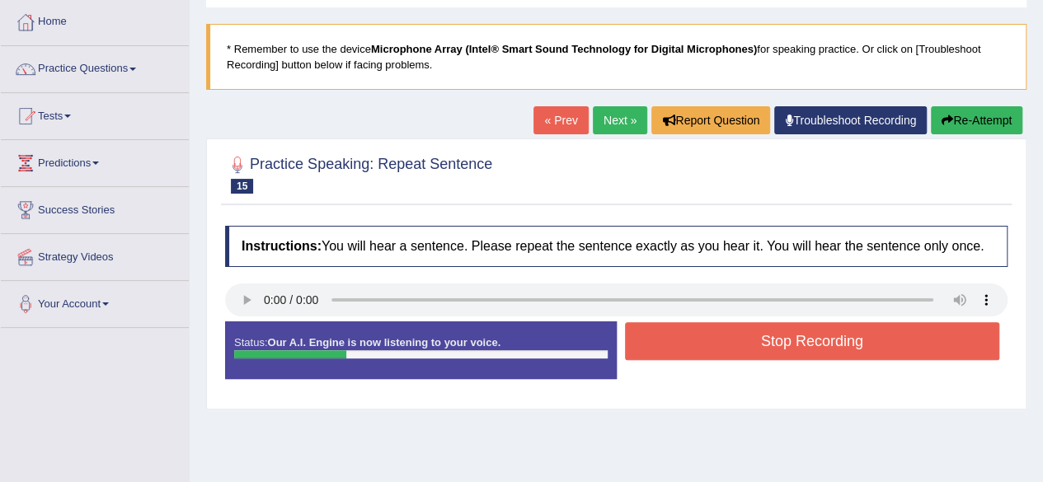 Image resolution: width=1043 pixels, height=482 pixels. What do you see at coordinates (95, 114) in the screenshot?
I see `a: Tests` at bounding box center [95, 114].